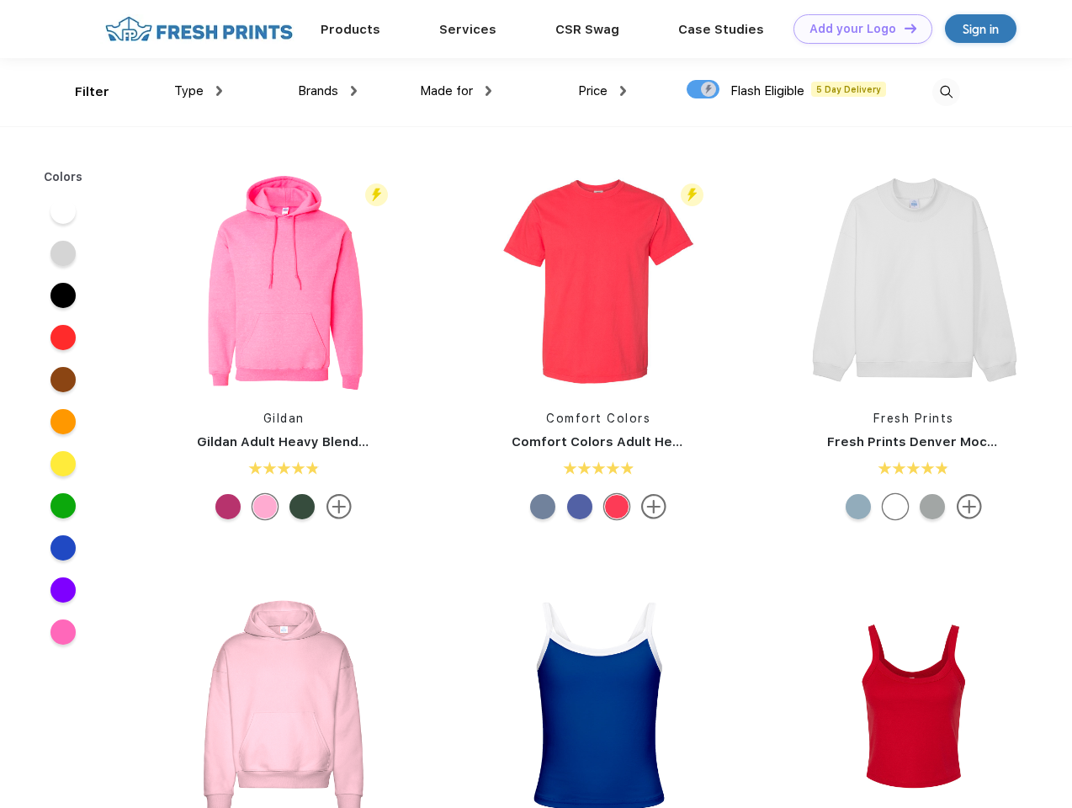 The width and height of the screenshot is (1072, 808). What do you see at coordinates (199, 29) in the screenshot?
I see `img: fo%20logo%202.webp` at bounding box center [199, 29].